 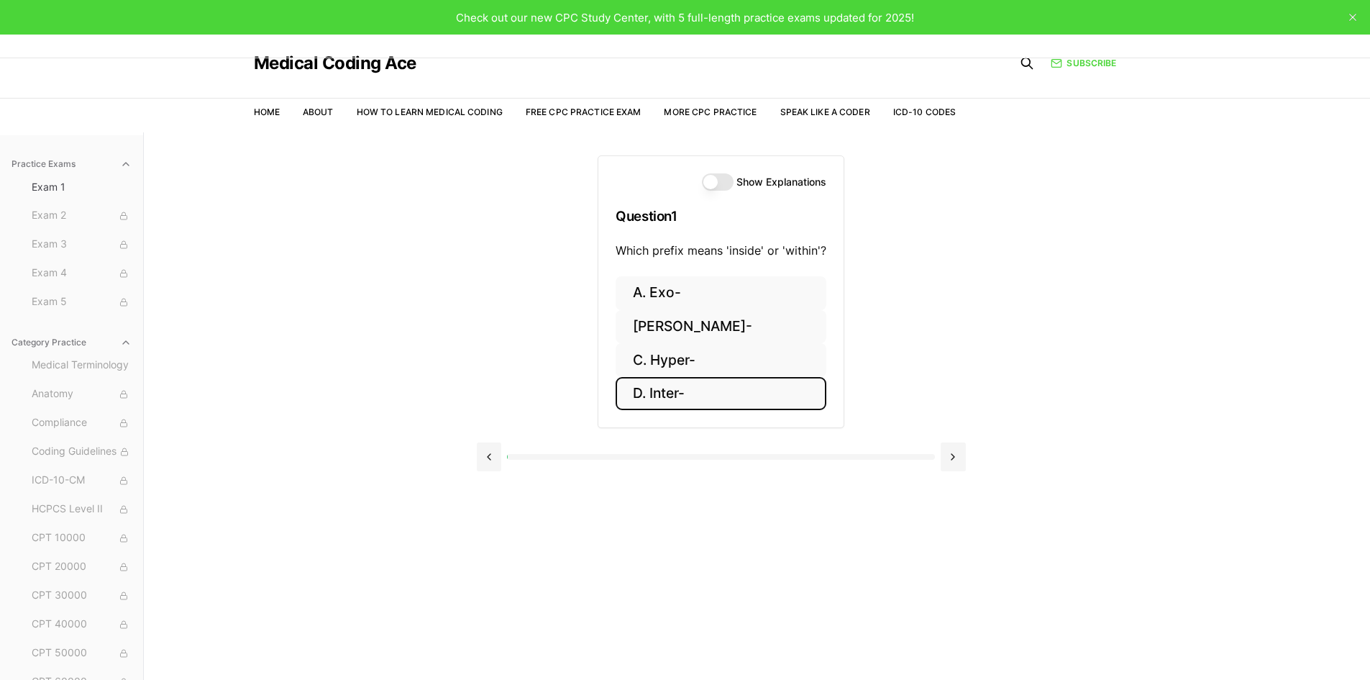 I want to click on span: CPT 40000, so click(x=81, y=624).